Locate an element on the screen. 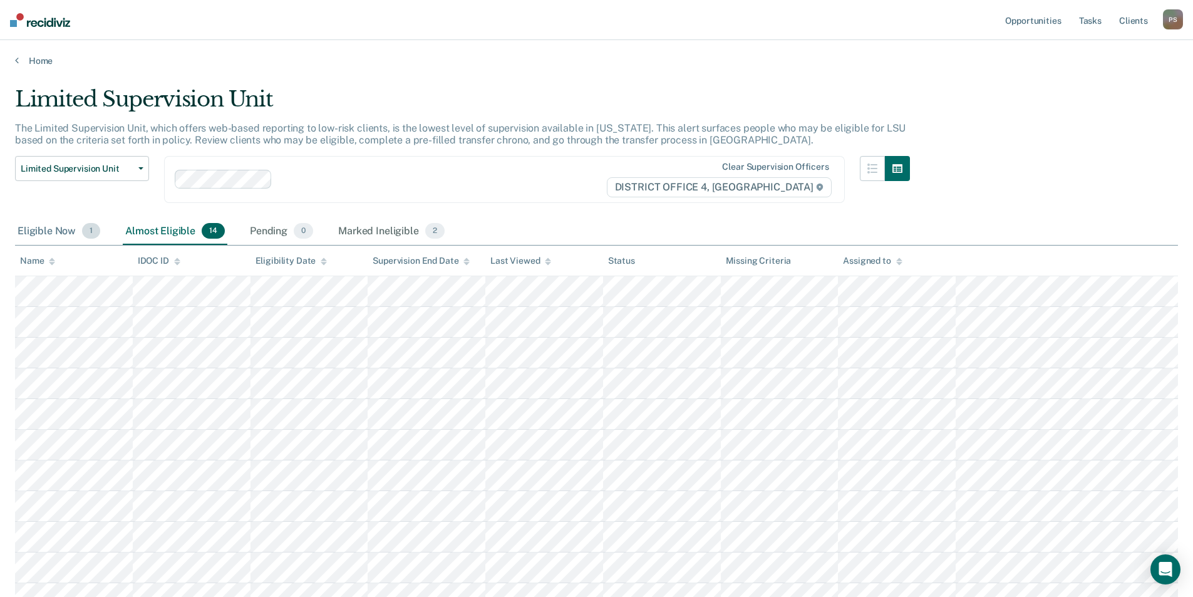 This screenshot has width=1193, height=597. p: The Limited Supervision Unit, which offers web-based reporting to low-risk clients, is the lowest... is located at coordinates (460, 134).